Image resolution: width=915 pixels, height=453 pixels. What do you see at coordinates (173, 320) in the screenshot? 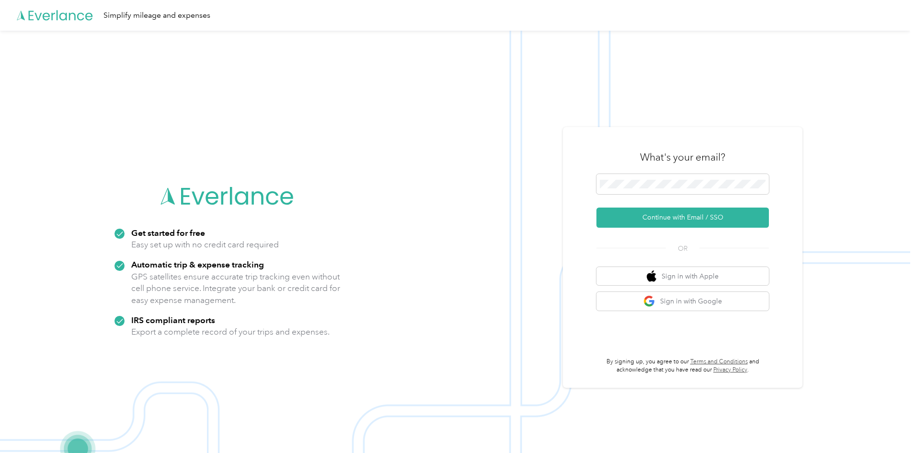
I see `strong: IRS compliant reports` at bounding box center [173, 320].